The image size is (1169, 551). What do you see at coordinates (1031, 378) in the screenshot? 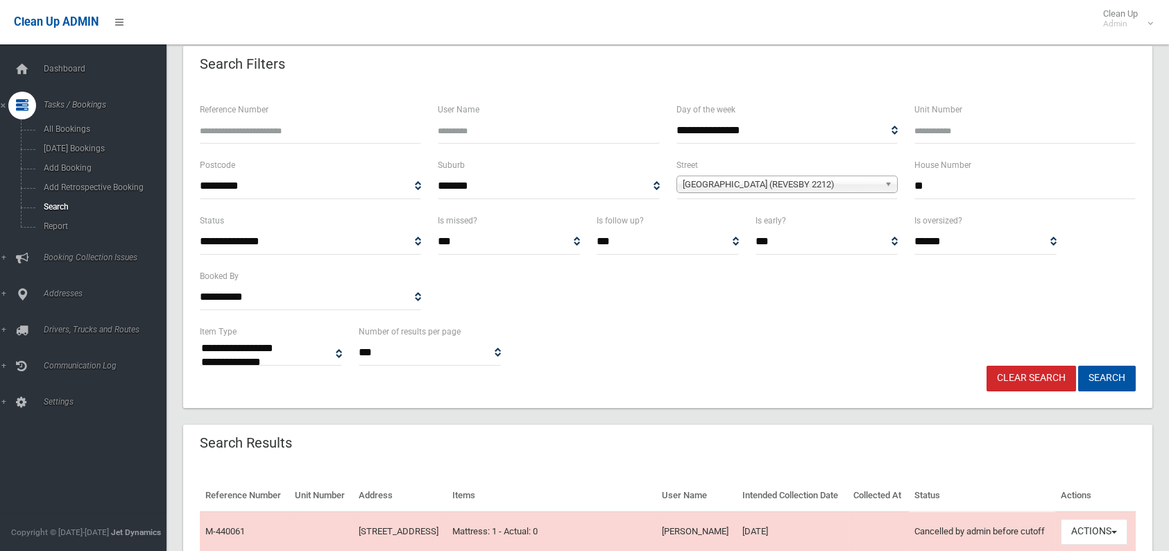
I see `a: Clear Search` at bounding box center [1031, 378].